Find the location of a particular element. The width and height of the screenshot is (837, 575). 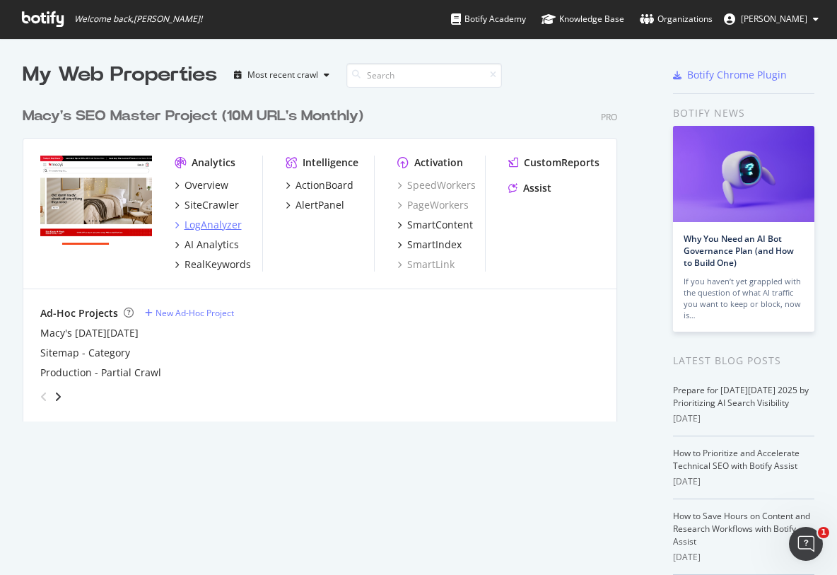

div: SmartIndex is located at coordinates (434, 245).